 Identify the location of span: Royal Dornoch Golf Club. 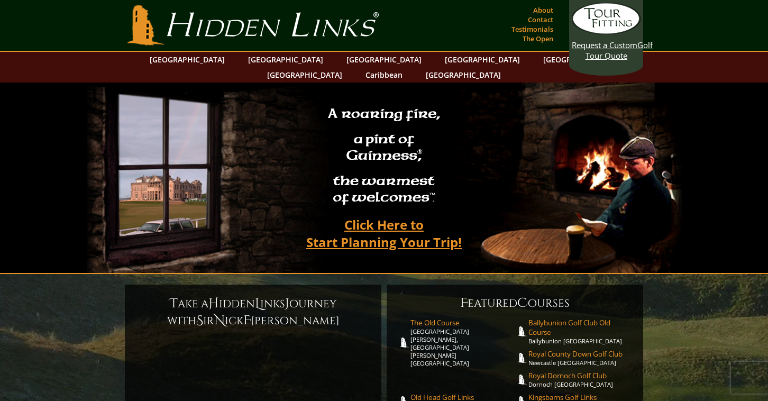
(581, 375).